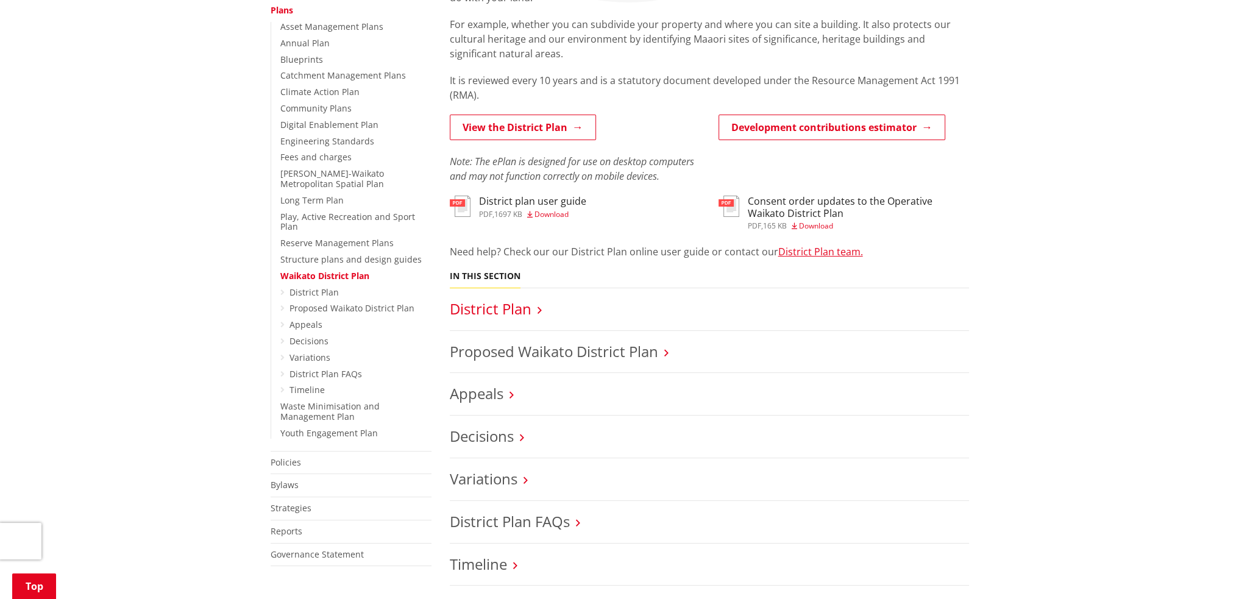 This screenshot has width=1239, height=599. What do you see at coordinates (710, 39) in the screenshot?
I see `p: For example, whether you can subdivide your property and where you can site a building. It also p...` at bounding box center [710, 39].